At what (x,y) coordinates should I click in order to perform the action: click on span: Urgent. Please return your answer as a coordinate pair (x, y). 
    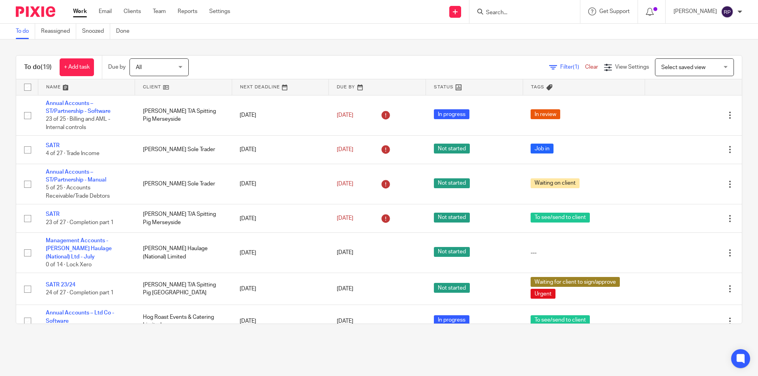
    Looking at the image, I should click on (543, 294).